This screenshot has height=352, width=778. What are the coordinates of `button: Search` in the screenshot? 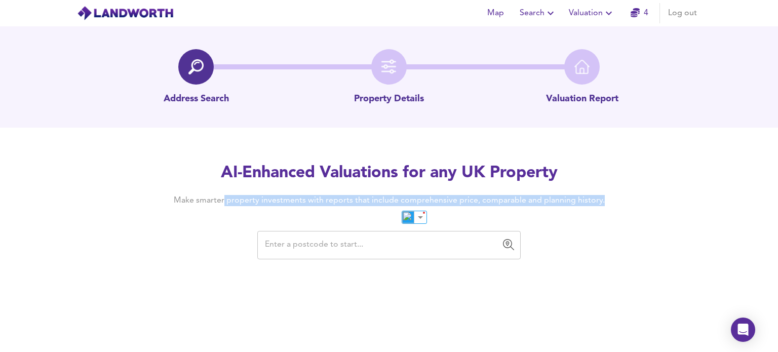 It's located at (538, 13).